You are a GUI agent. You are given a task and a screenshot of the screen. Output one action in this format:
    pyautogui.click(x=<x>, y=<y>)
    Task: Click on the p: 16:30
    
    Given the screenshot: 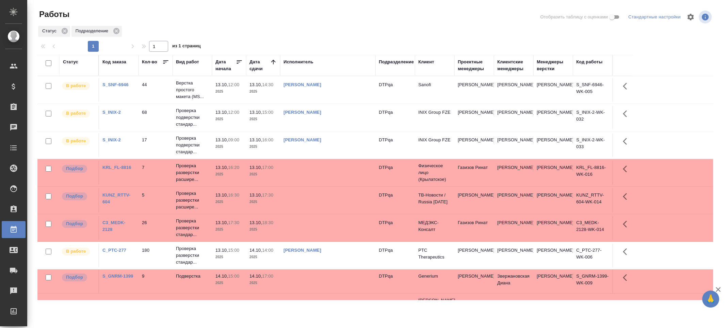 What is the action you would take?
    pyautogui.click(x=234, y=195)
    